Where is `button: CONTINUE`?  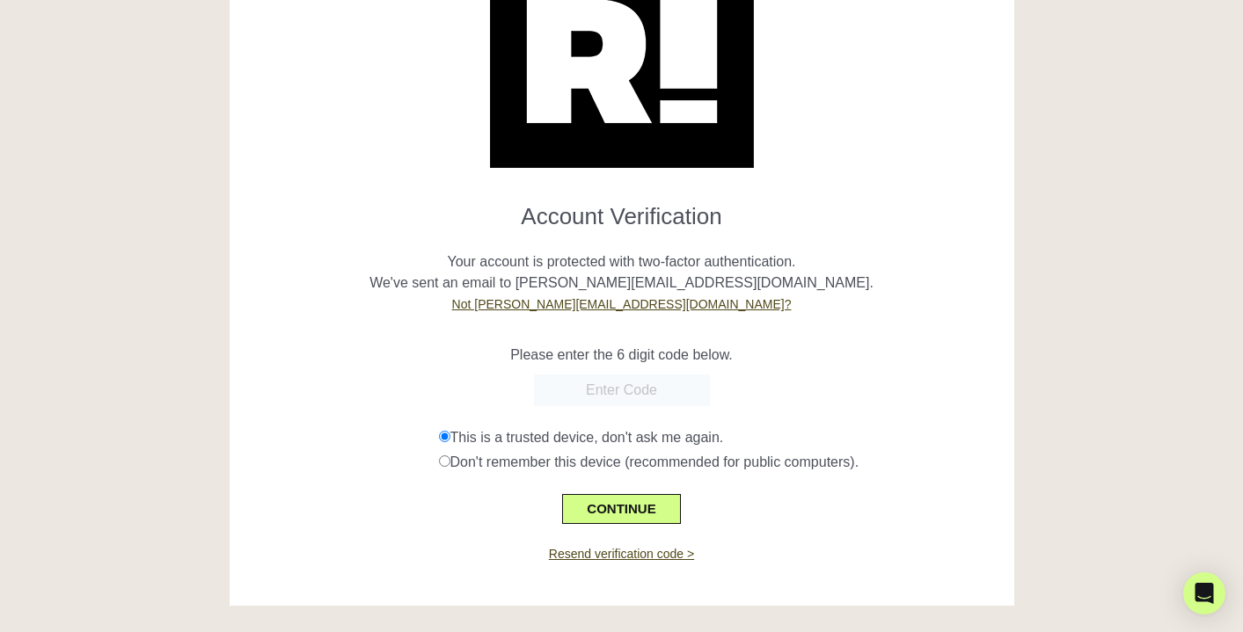
button: CONTINUE is located at coordinates (621, 509).